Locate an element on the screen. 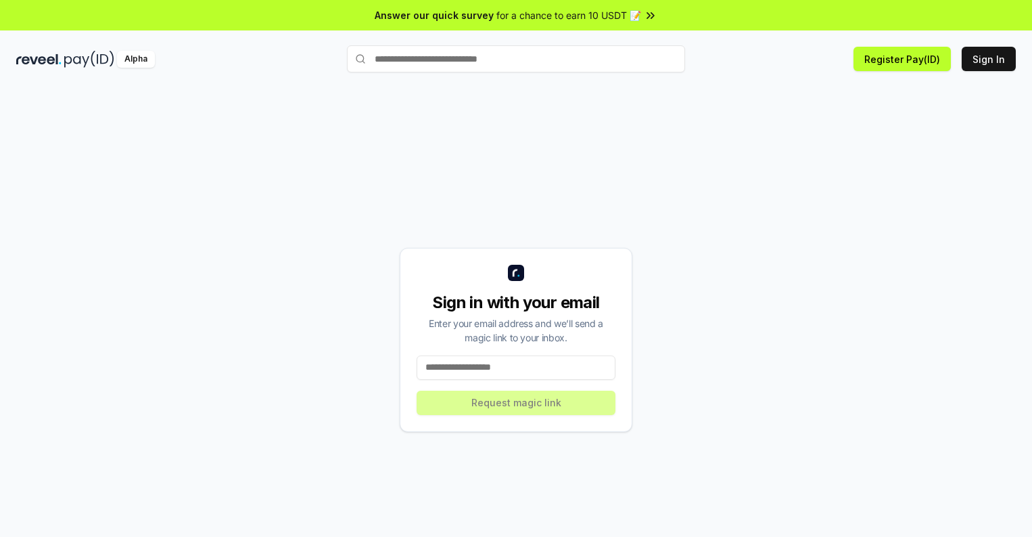  div: Sign in with your email is located at coordinates (516, 302).